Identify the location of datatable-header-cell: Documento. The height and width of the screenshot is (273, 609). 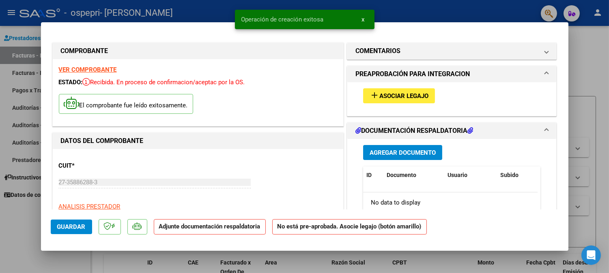
(414, 175).